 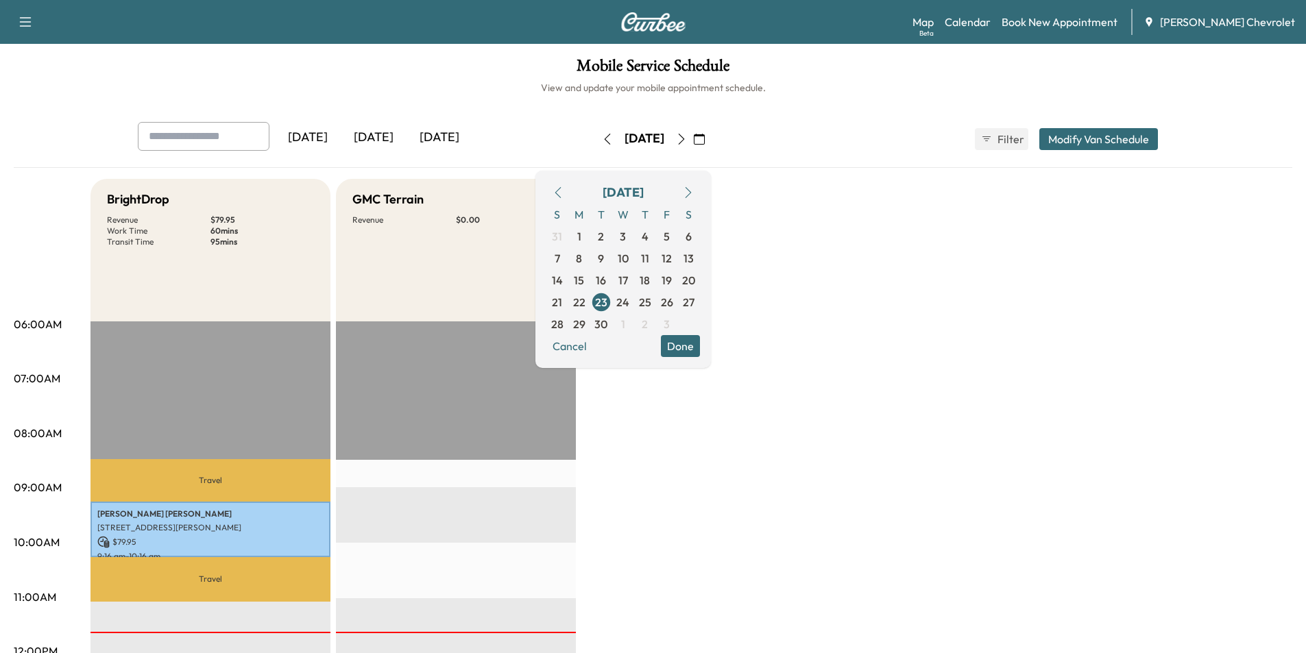 I want to click on span: 25, so click(x=645, y=302).